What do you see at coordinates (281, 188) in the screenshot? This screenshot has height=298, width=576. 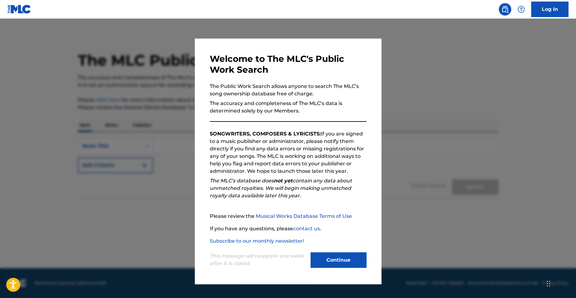 I see `em: The MLC’s database does contain any data about unmatched royalties. We will begin making unmatche...` at bounding box center [281, 188].